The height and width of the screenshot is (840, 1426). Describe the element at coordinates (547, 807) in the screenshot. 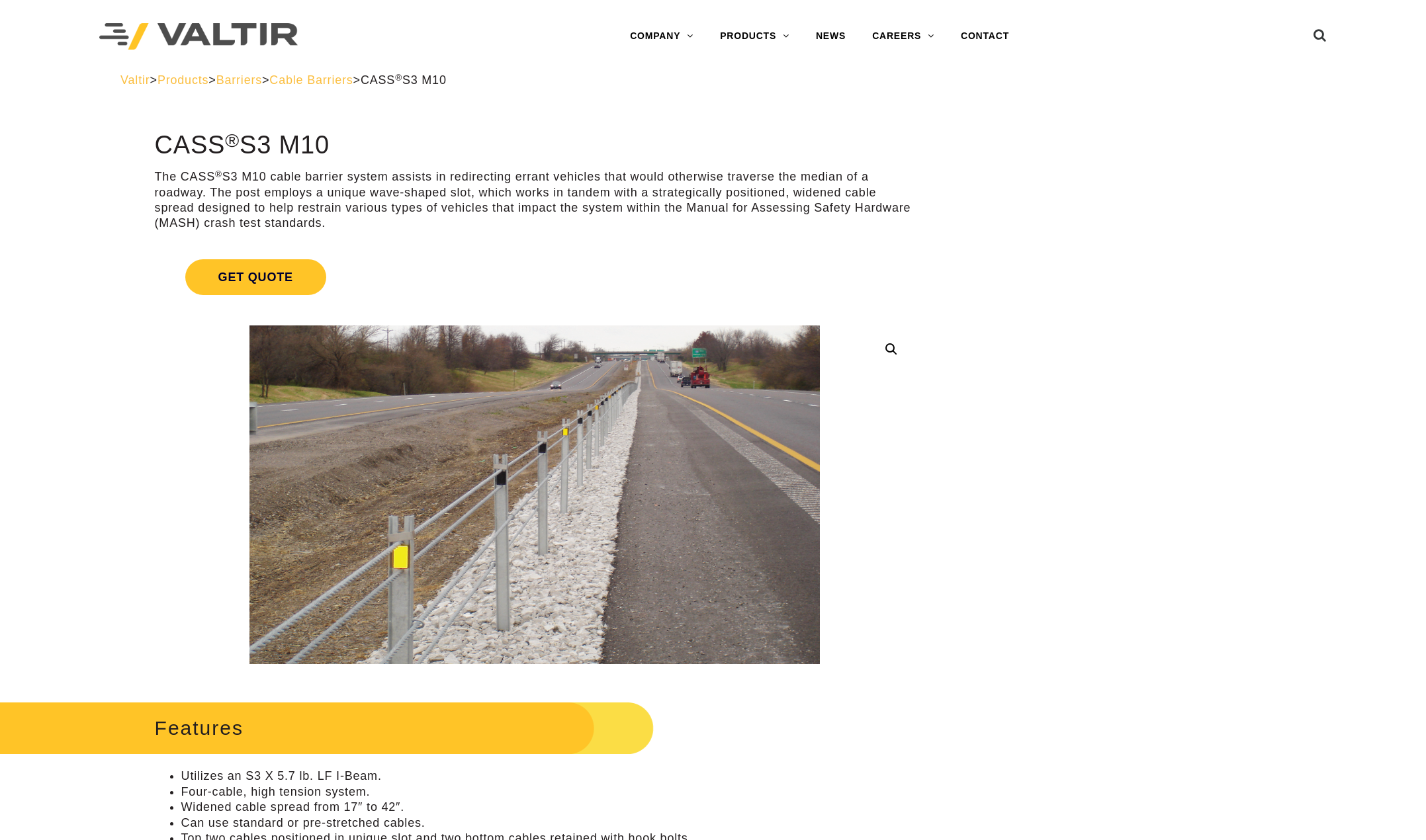

I see `li: Widened cable spread from 17″ to 42″.` at that location.